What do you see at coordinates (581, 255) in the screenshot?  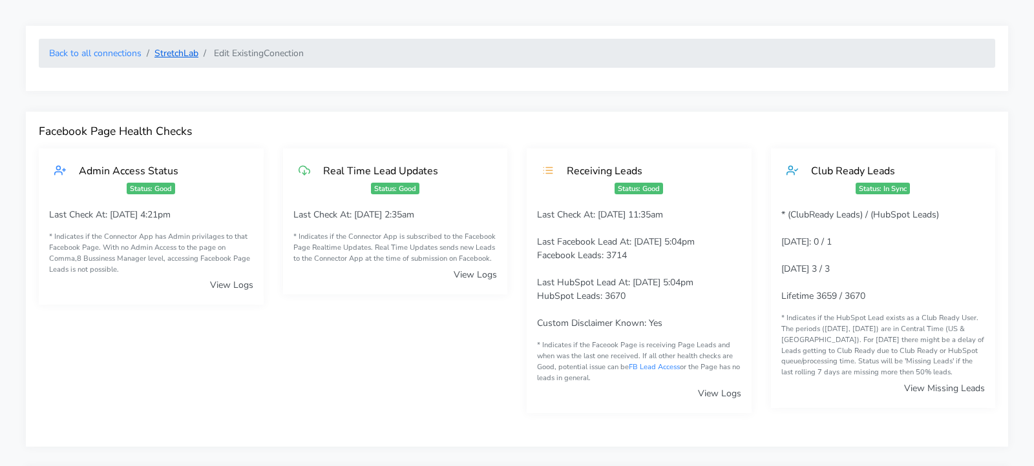 I see `span: Facebook Leads: 3714` at bounding box center [581, 255].